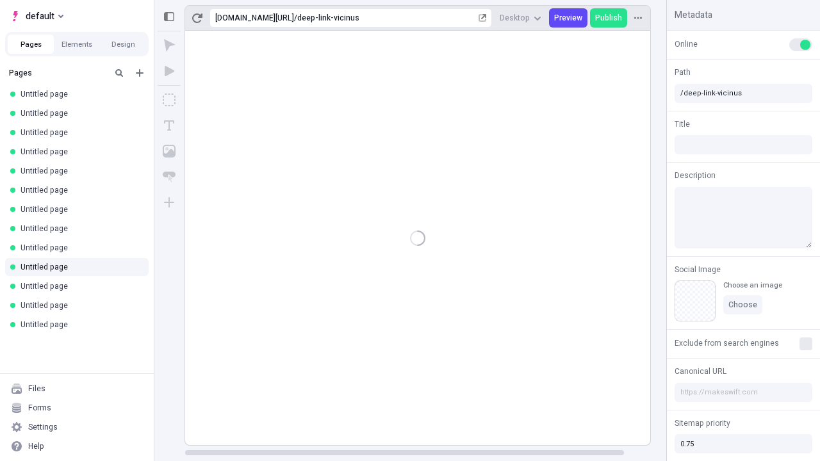  I want to click on span: Publish, so click(609, 18).